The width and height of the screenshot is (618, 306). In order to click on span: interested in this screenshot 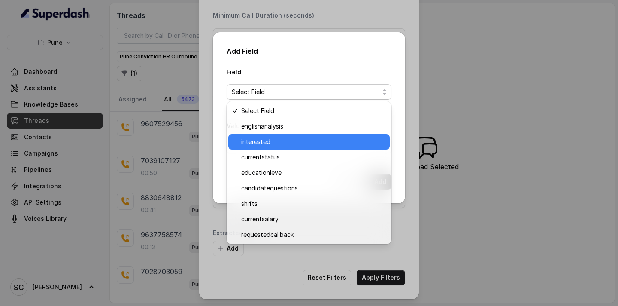, I will do `click(313, 142)`.